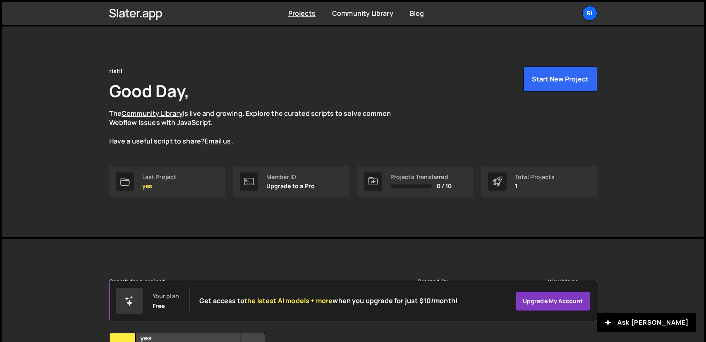 This screenshot has width=706, height=342. I want to click on a: ri, so click(590, 13).